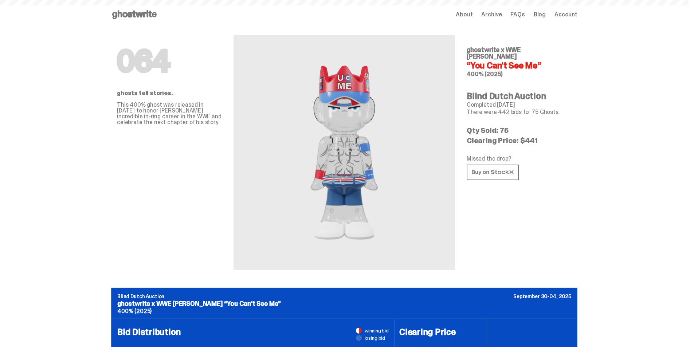  What do you see at coordinates (519, 130) in the screenshot?
I see `p: Qty Sold: 75` at bounding box center [519, 130].